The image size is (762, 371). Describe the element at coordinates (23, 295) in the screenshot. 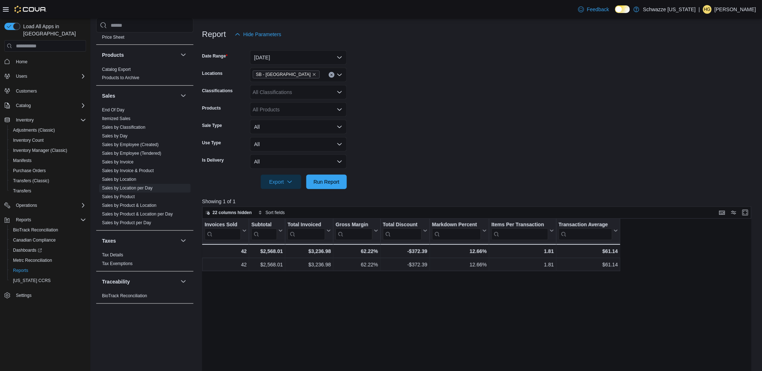

I see `a: Settings` at that location.